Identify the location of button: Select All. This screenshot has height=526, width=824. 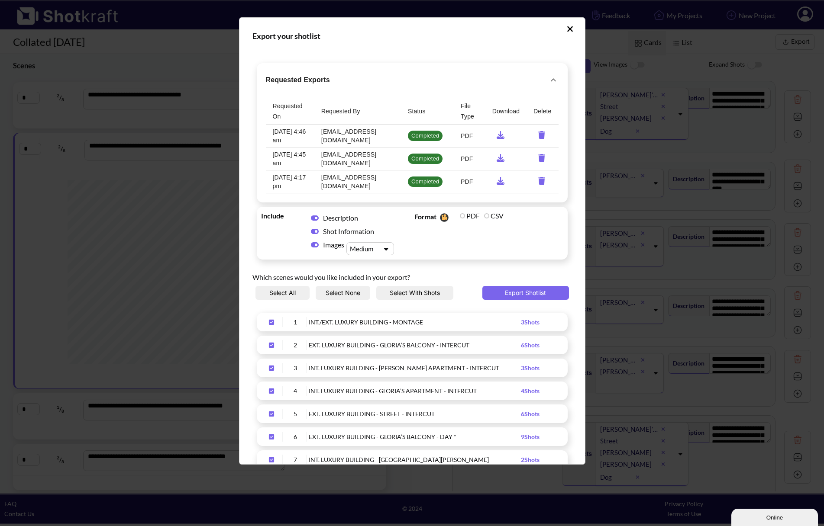
(283, 293).